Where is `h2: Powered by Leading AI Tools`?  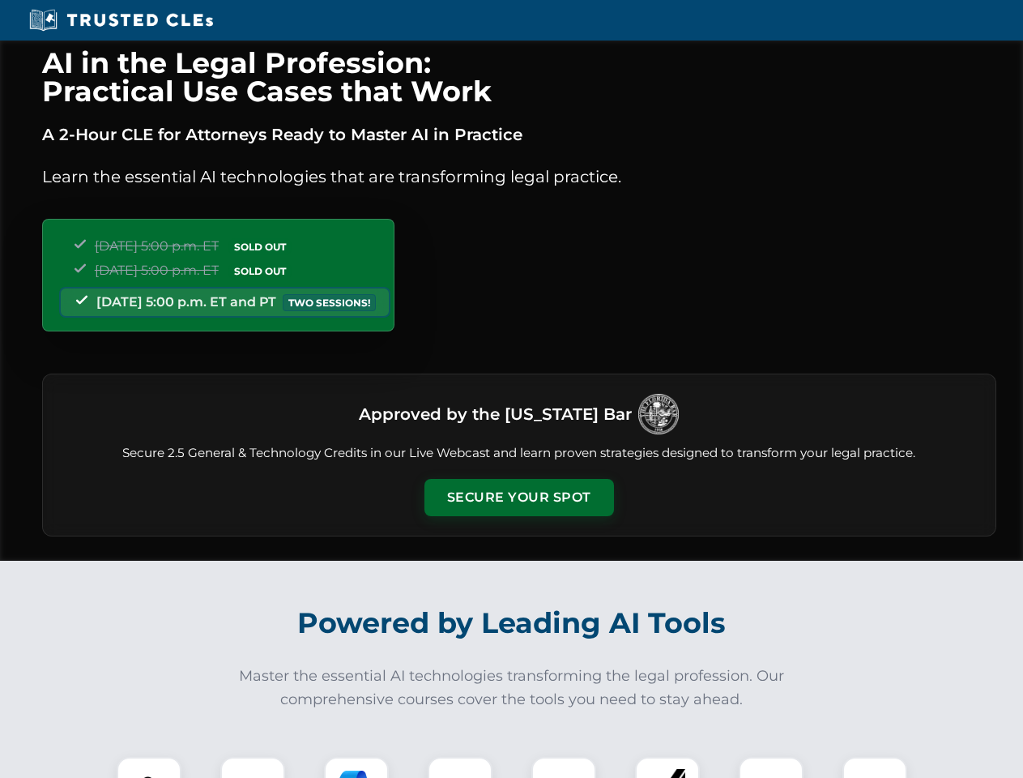 h2: Powered by Leading AI Tools is located at coordinates (512, 623).